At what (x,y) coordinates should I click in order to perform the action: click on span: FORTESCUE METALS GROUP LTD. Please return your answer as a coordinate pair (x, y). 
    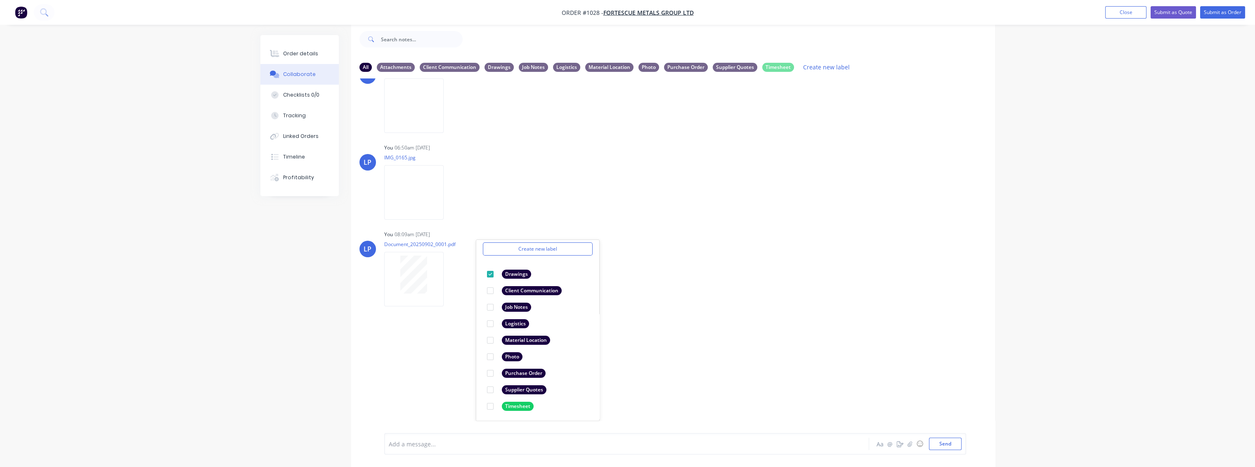
    Looking at the image, I should click on (648, 12).